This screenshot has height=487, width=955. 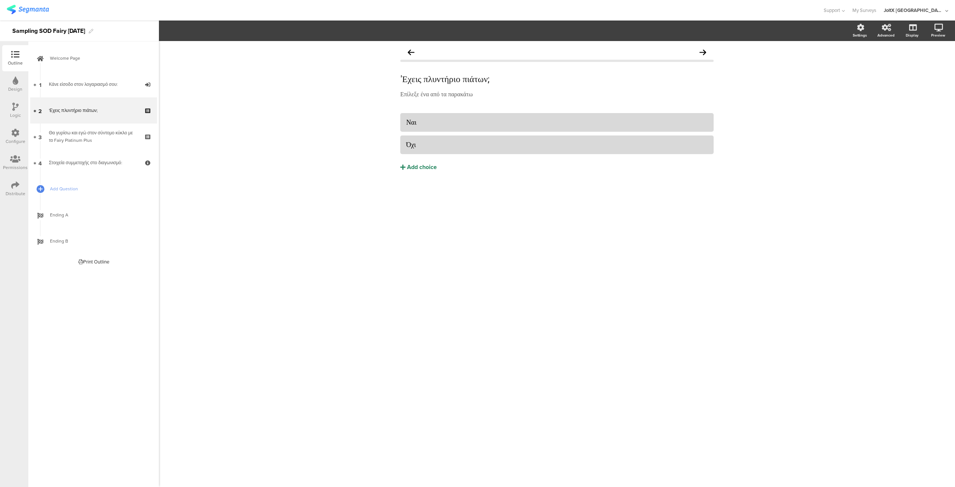 I want to click on a: 1 Κάνε είσοδο στον λογαριασμό σου:, so click(x=94, y=84).